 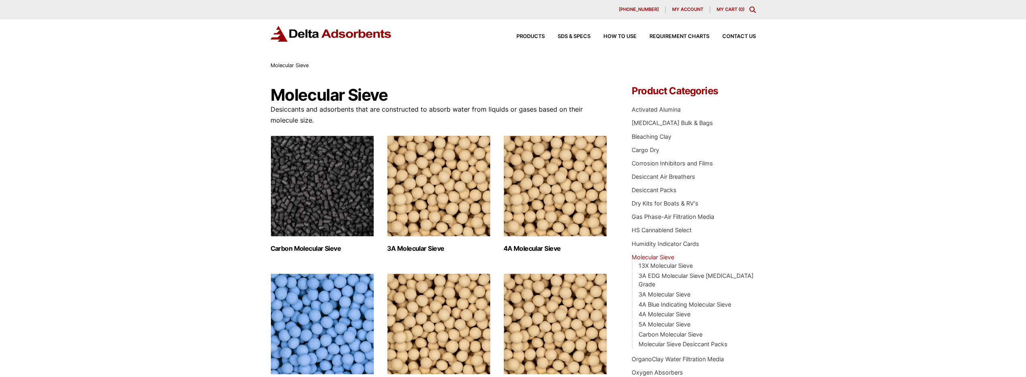 What do you see at coordinates (688, 9) in the screenshot?
I see `span: My account` at bounding box center [688, 9].